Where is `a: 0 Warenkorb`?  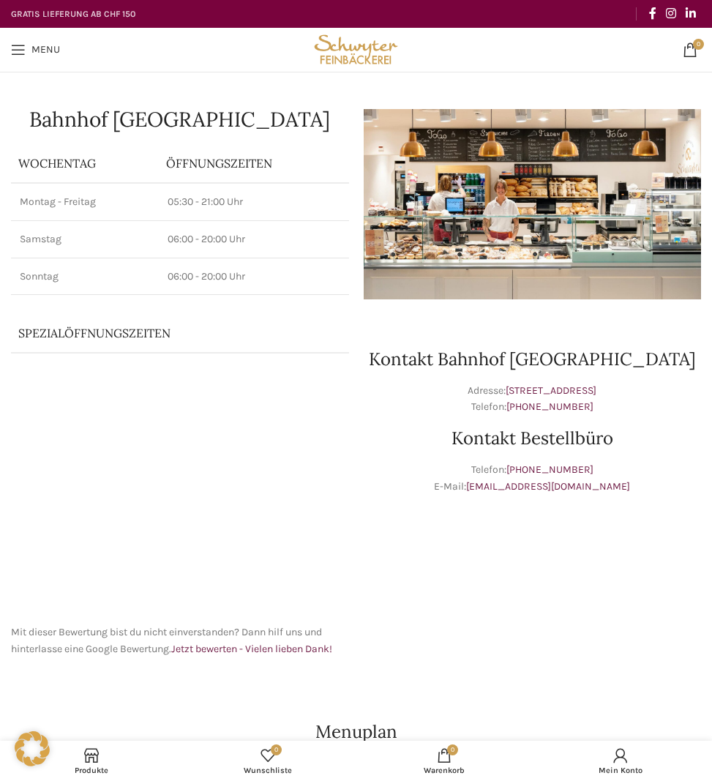 a: 0 Warenkorb is located at coordinates (444, 760).